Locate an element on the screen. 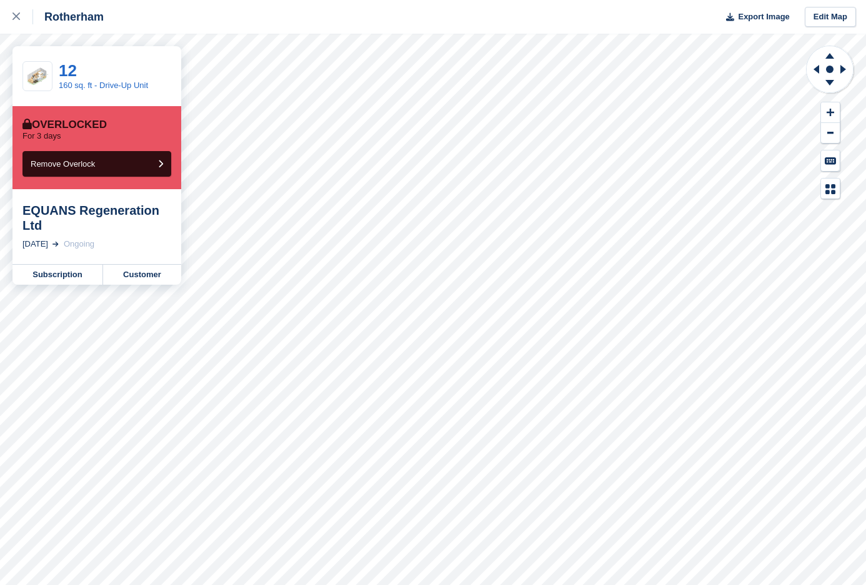  div: Ongoing is located at coordinates (79, 244).